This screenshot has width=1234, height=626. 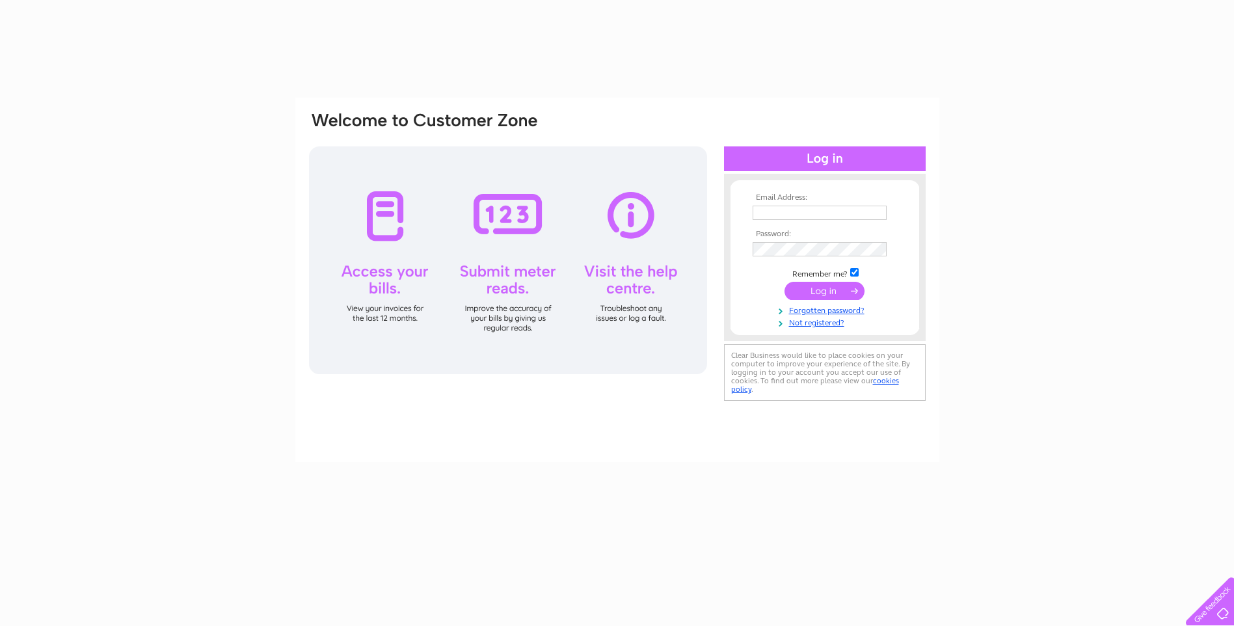 I want to click on a: Forgotten password?, so click(x=826, y=309).